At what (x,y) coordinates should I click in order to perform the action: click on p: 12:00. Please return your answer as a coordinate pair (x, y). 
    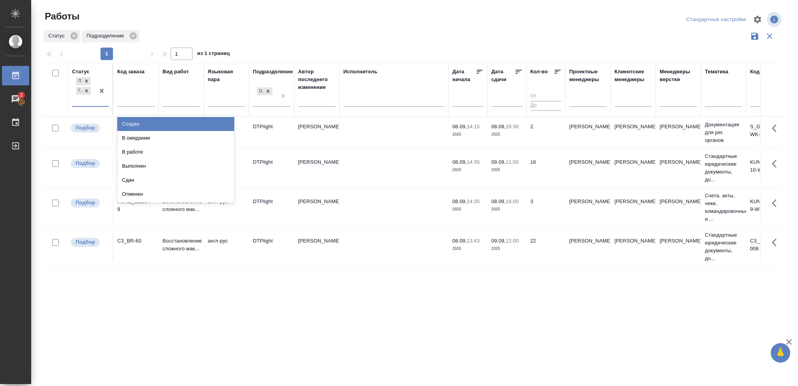
    Looking at the image, I should click on (512, 240).